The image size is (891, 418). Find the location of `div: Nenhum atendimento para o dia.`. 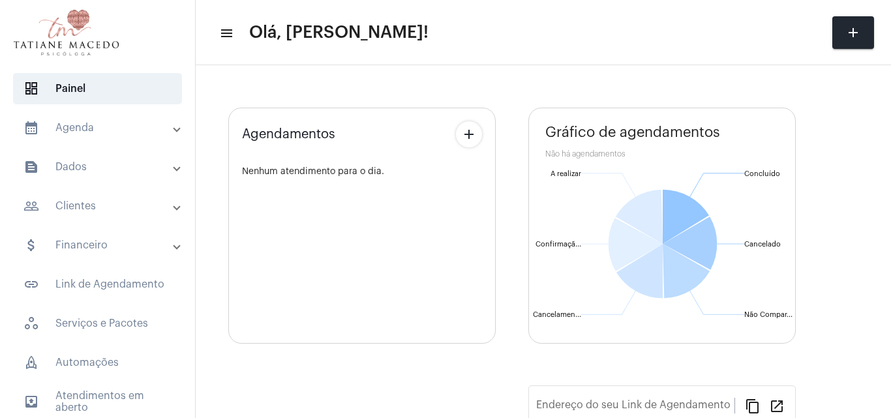

div: Nenhum atendimento para o dia. is located at coordinates (362, 171).